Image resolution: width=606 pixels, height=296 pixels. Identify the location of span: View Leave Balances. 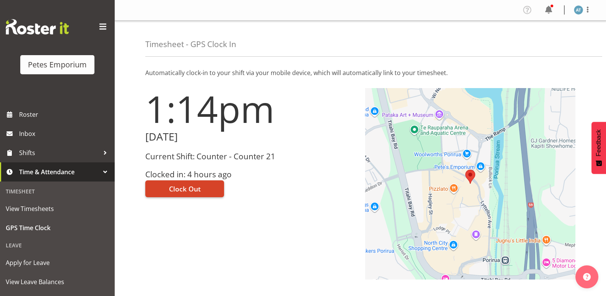
(57, 282).